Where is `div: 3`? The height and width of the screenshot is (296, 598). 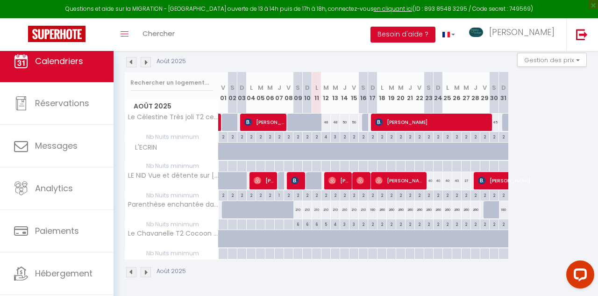
div: 3 is located at coordinates (335, 136).